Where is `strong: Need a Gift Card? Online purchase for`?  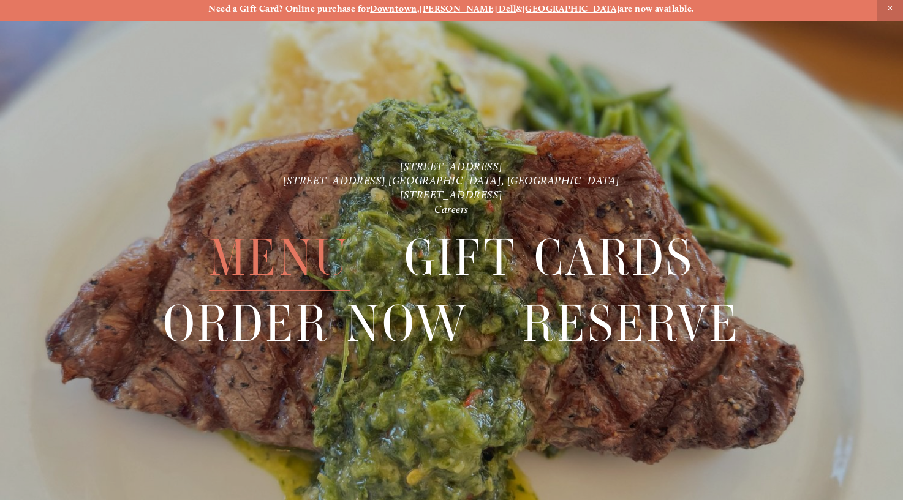
strong: Need a Gift Card? Online purchase for is located at coordinates (289, 9).